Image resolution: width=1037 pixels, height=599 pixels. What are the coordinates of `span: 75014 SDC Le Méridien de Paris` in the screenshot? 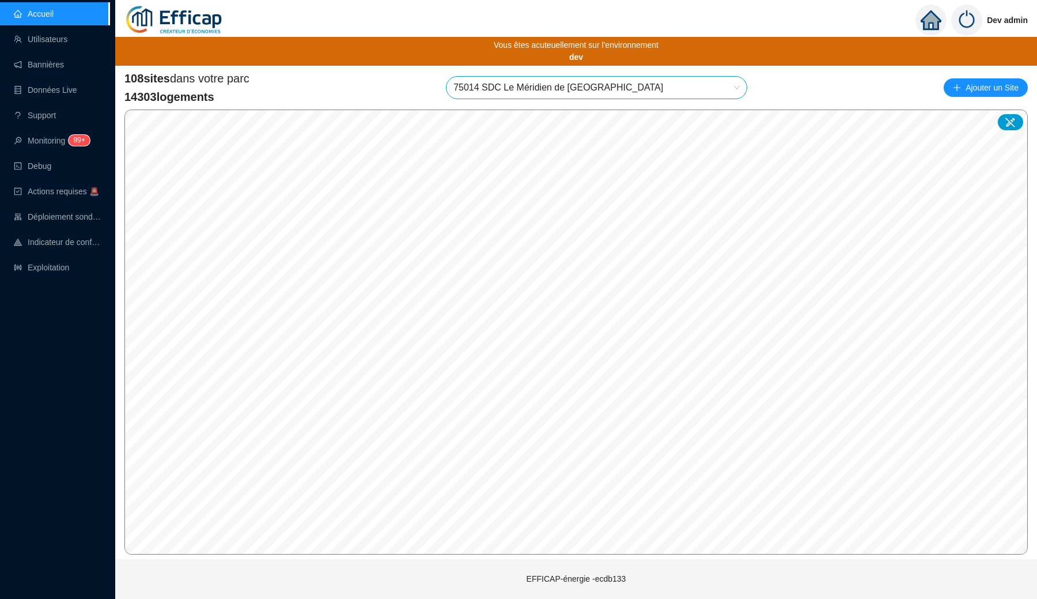 It's located at (596, 88).